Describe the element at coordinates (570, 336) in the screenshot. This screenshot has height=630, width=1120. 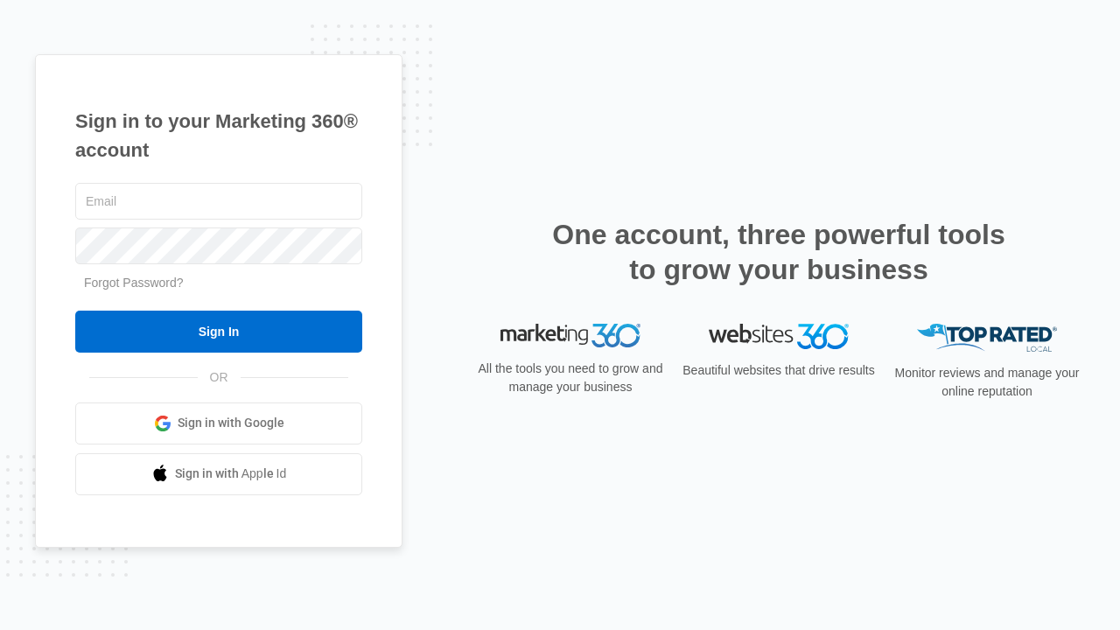
I see `img: Marketing 360` at that location.